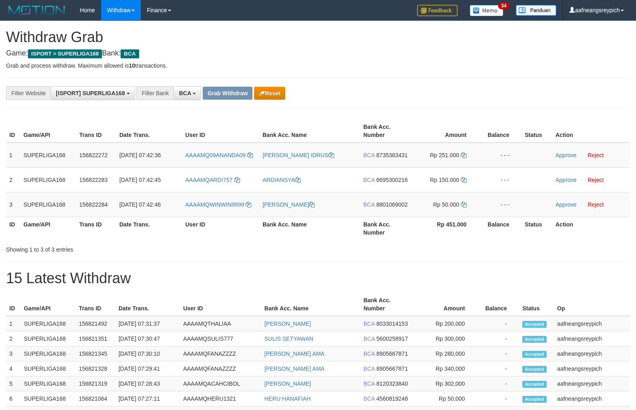  I want to click on span: AAAAMQARDI757, so click(209, 180).